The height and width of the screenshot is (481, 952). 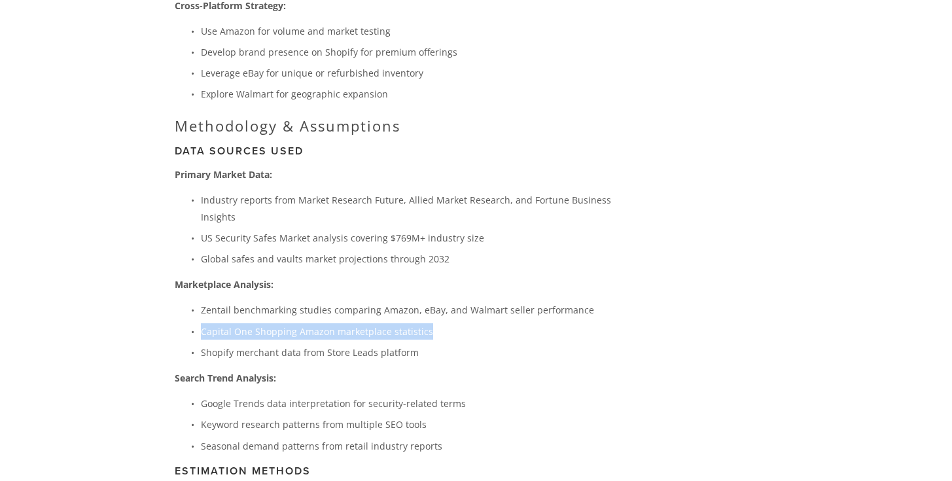 What do you see at coordinates (223, 174) in the screenshot?
I see `strong: Primary Market Data:` at bounding box center [223, 174].